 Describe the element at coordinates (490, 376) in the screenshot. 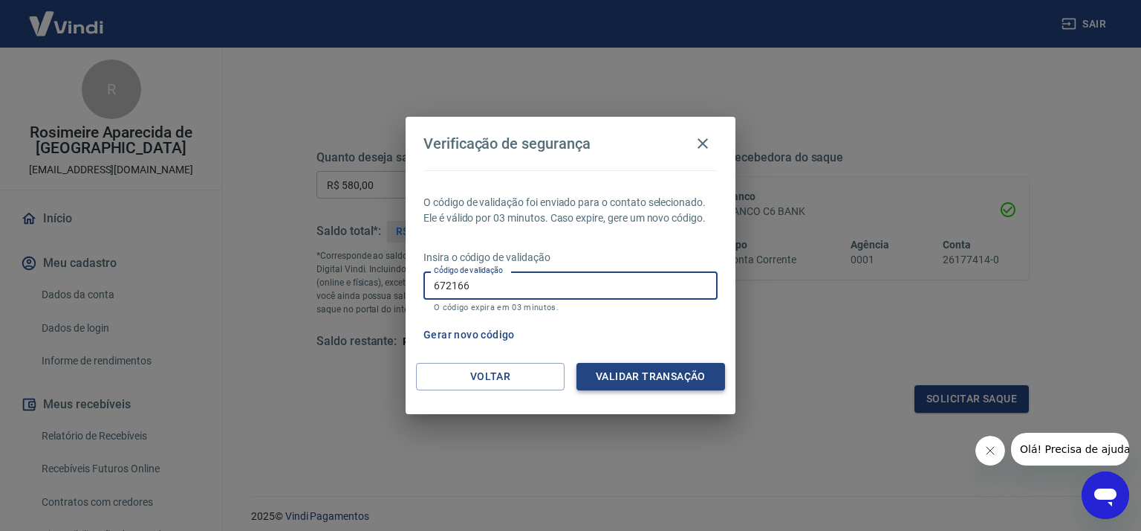

I see `button: Voltar` at that location.